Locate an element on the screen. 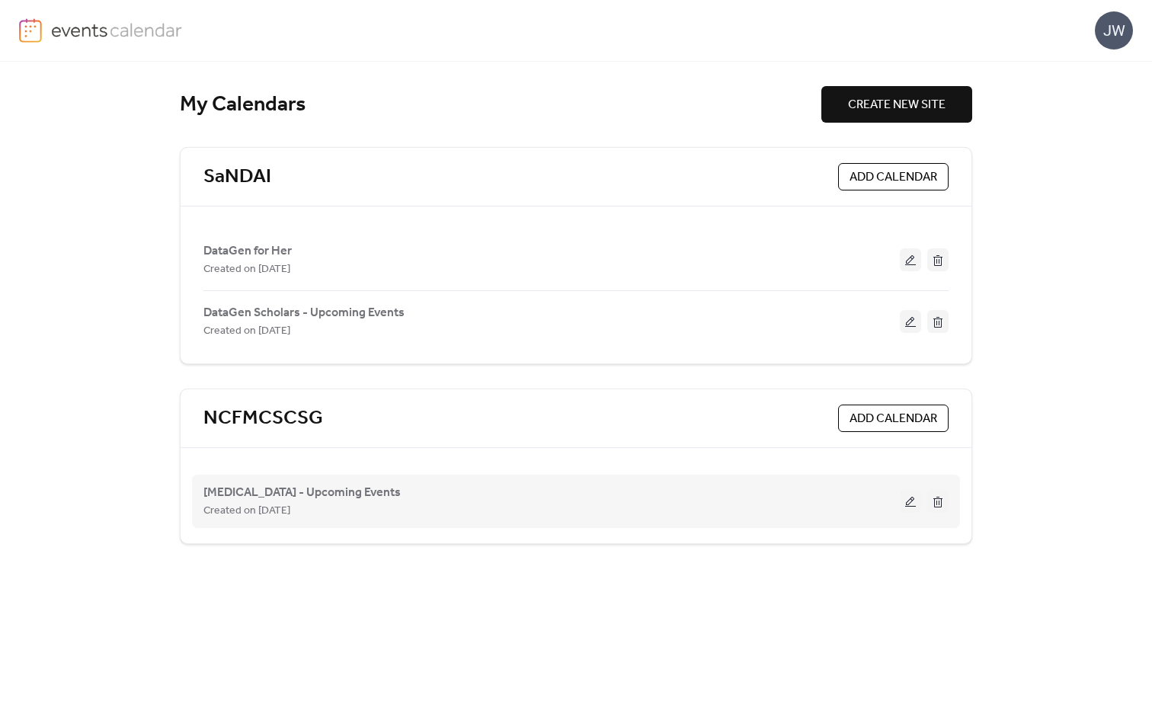 Image resolution: width=1152 pixels, height=720 pixels. button: CREATE NEW SITE is located at coordinates (897, 104).